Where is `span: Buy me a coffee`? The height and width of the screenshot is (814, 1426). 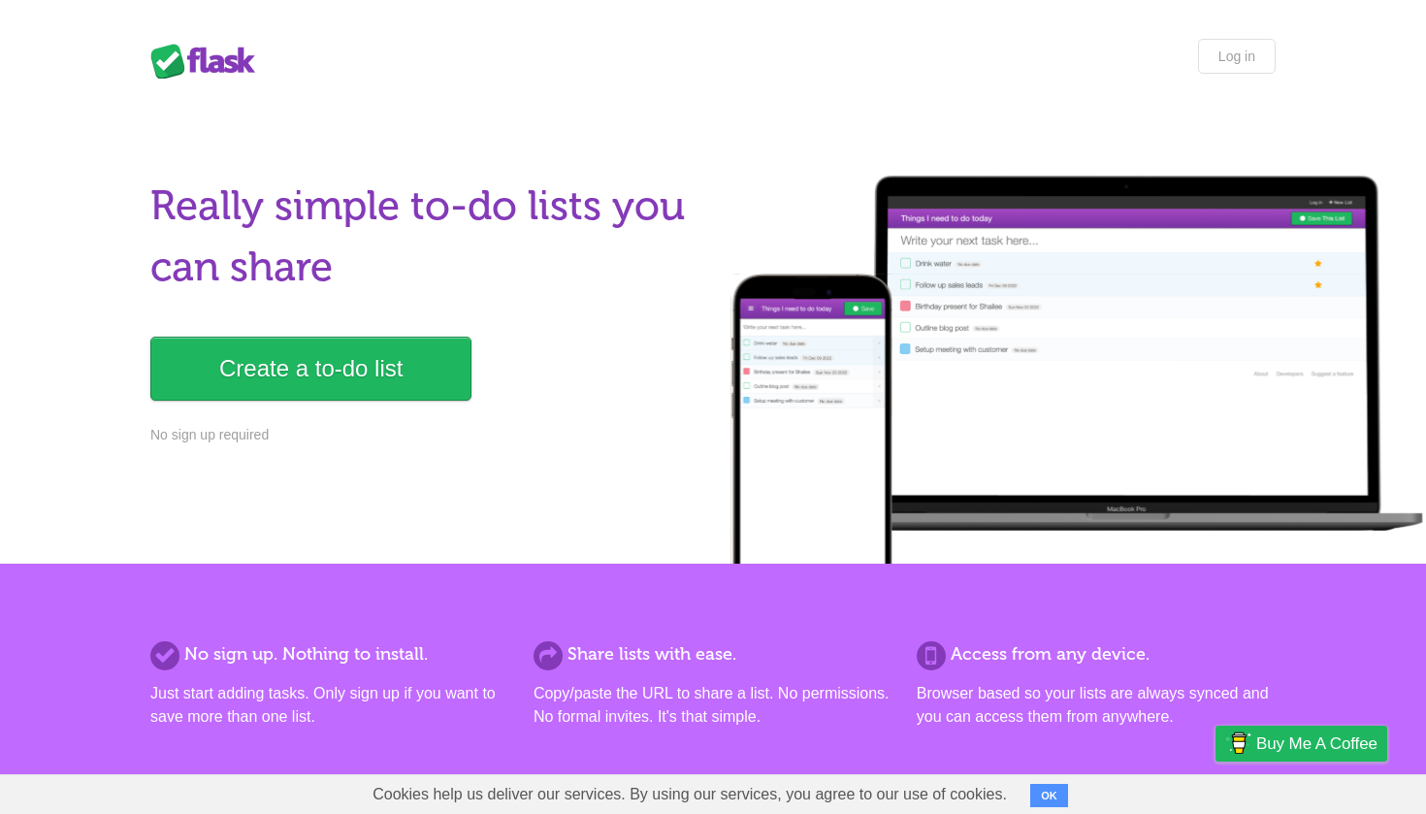
span: Buy me a coffee is located at coordinates (1316, 743).